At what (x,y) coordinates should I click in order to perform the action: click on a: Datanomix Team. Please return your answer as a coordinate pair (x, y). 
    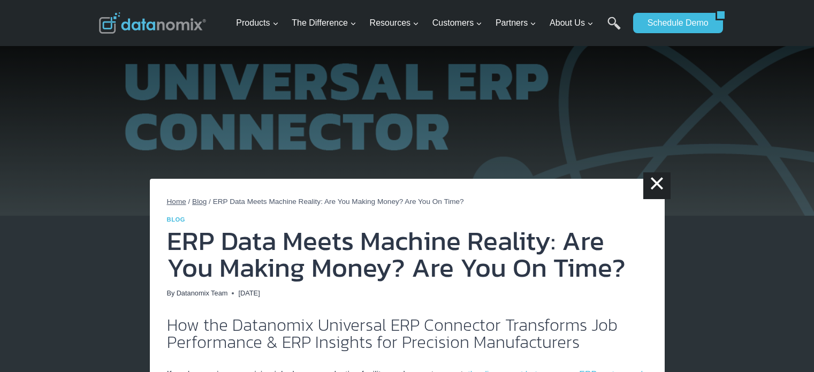
    Looking at the image, I should click on (202, 293).